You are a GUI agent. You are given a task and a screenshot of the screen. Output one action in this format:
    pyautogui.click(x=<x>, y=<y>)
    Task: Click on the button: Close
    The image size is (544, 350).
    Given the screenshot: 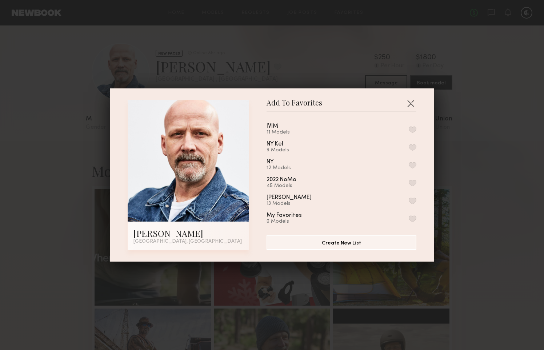 What is the action you would take?
    pyautogui.click(x=410, y=103)
    